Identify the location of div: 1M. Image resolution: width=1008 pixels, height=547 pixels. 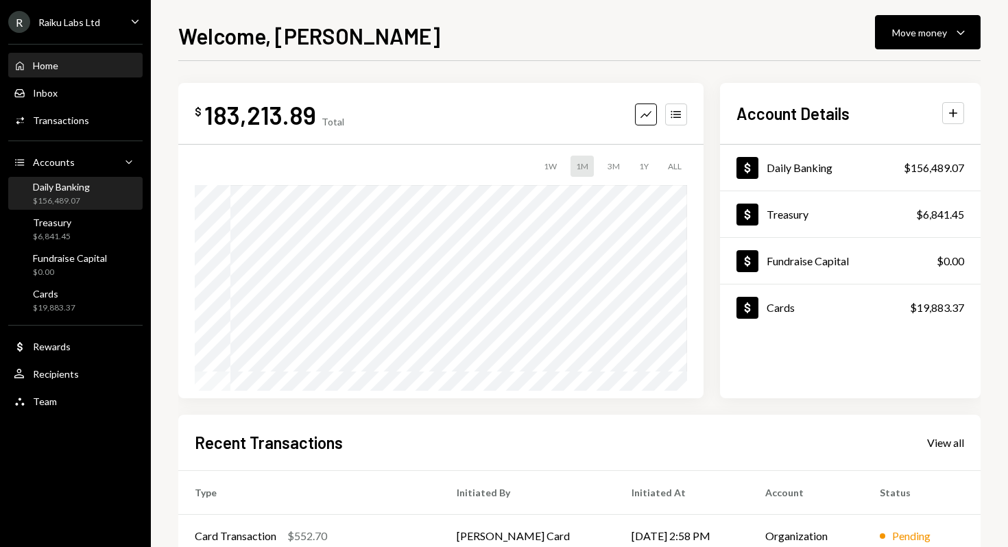
(582, 166).